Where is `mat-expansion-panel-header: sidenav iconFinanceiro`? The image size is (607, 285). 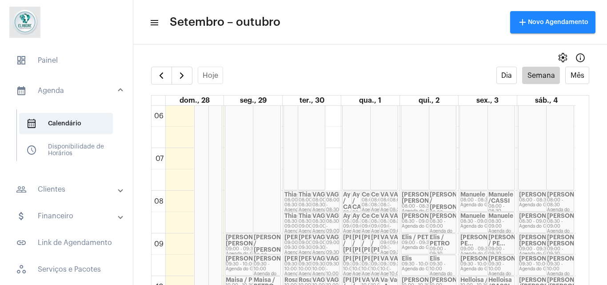
mat-expansion-panel-header: sidenav iconFinanceiro is located at coordinates (69, 216).